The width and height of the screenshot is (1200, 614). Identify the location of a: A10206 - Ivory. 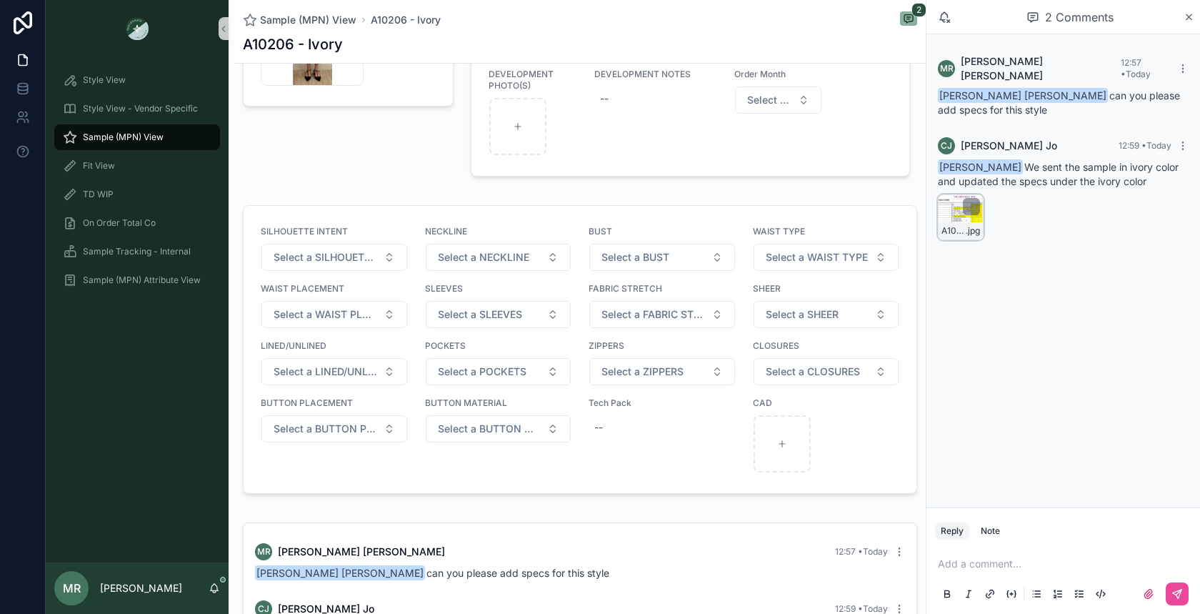
(406, 20).